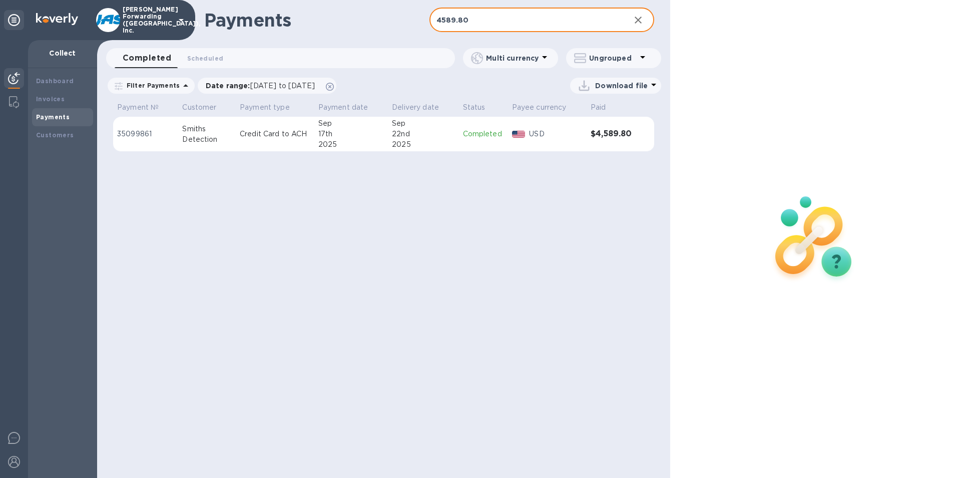  What do you see at coordinates (151, 85) in the screenshot?
I see `p: Filter Payments` at bounding box center [151, 85].